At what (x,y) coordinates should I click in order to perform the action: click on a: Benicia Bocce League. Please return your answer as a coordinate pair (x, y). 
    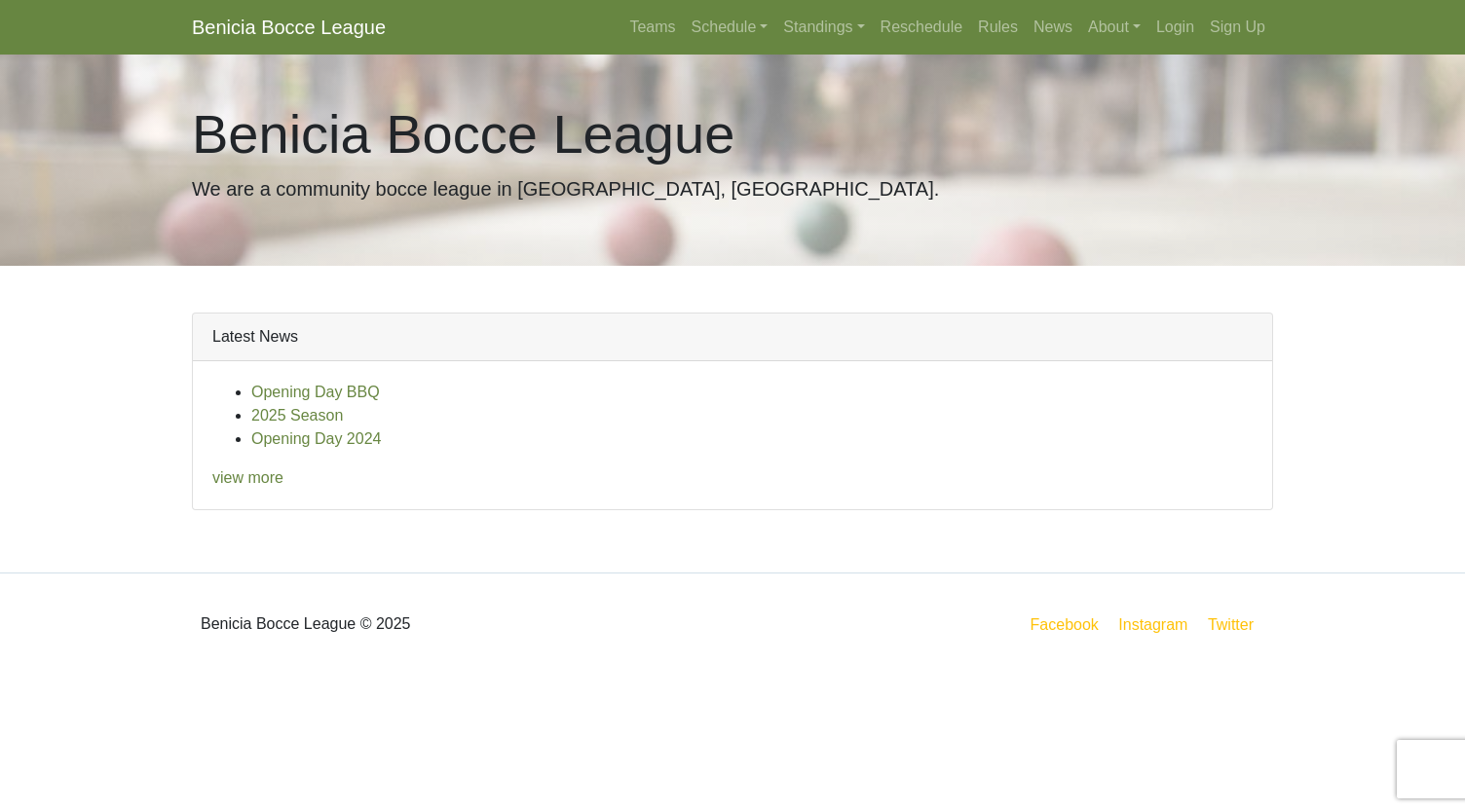
    Looking at the image, I should click on (288, 27).